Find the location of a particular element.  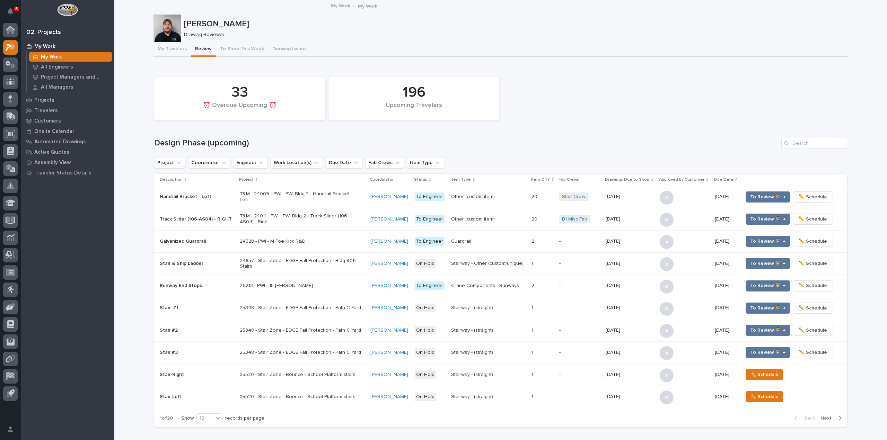

div: 02. Projects is located at coordinates (44, 33).